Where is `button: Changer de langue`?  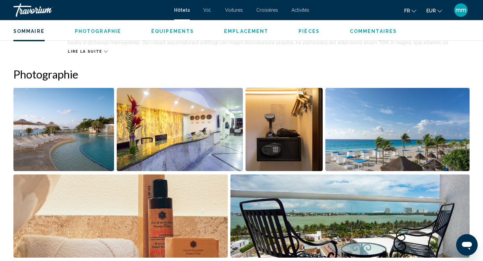
button: Changer de langue is located at coordinates (410, 10).